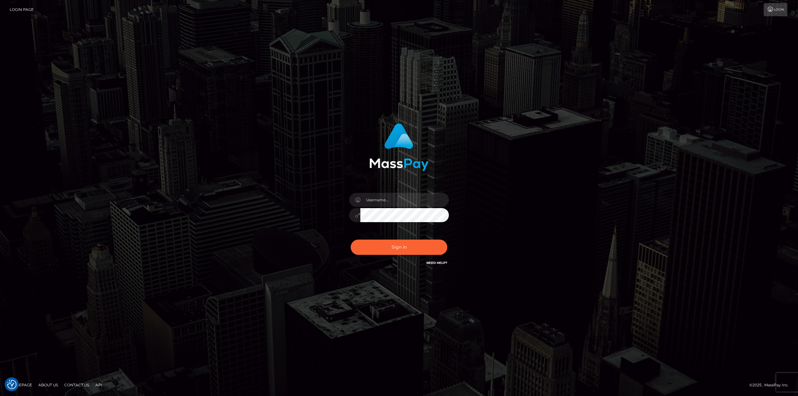  I want to click on a: API, so click(99, 385).